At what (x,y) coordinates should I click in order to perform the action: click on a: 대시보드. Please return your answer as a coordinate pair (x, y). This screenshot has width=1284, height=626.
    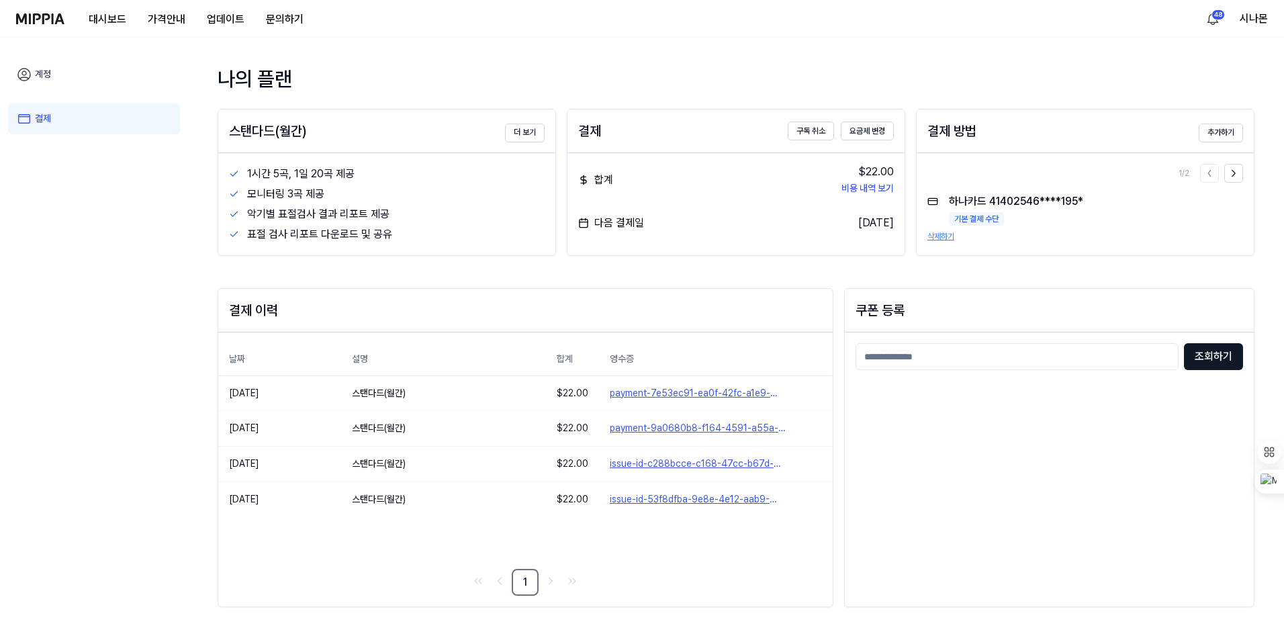
    Looking at the image, I should click on (107, 19).